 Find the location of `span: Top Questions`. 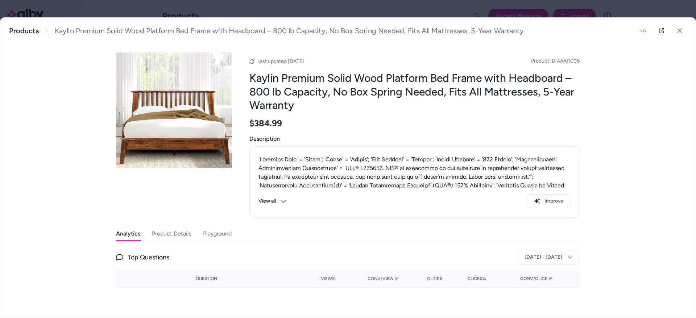

span: Top Questions is located at coordinates (148, 258).